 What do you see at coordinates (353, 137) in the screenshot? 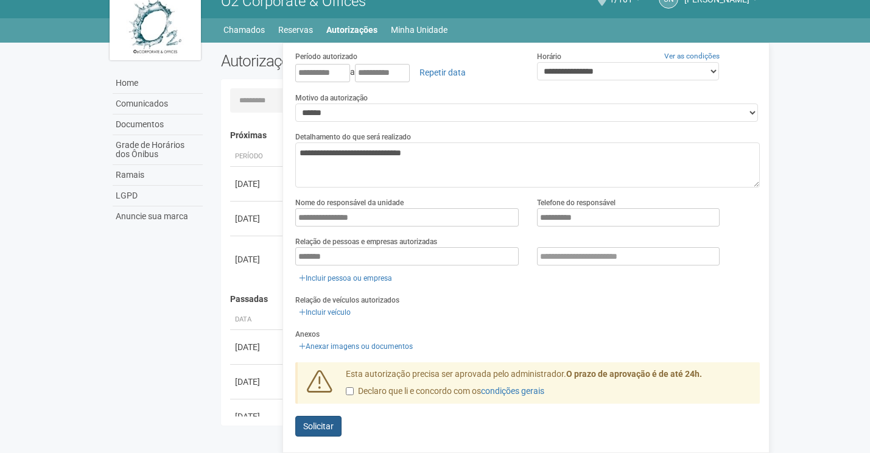
I see `label: Detalhamento do que será realizado` at bounding box center [353, 137].